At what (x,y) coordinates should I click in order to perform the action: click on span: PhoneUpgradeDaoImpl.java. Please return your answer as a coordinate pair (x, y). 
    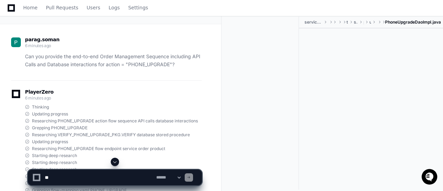
    Looking at the image, I should click on (413, 22).